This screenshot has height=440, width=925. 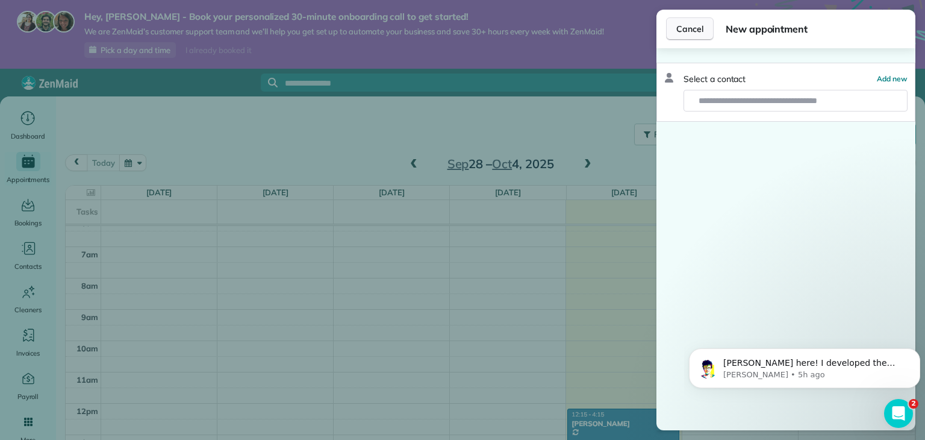 I want to click on span: 2, so click(x=913, y=403).